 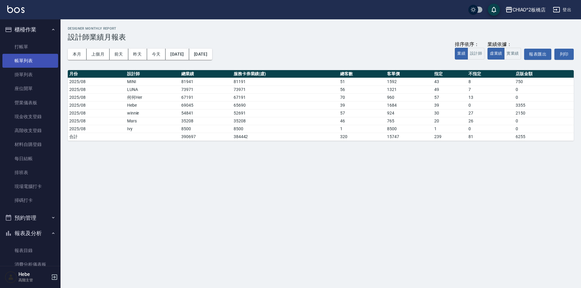 What do you see at coordinates (409, 82) in the screenshot?
I see `td: 1592` at bounding box center [409, 82].